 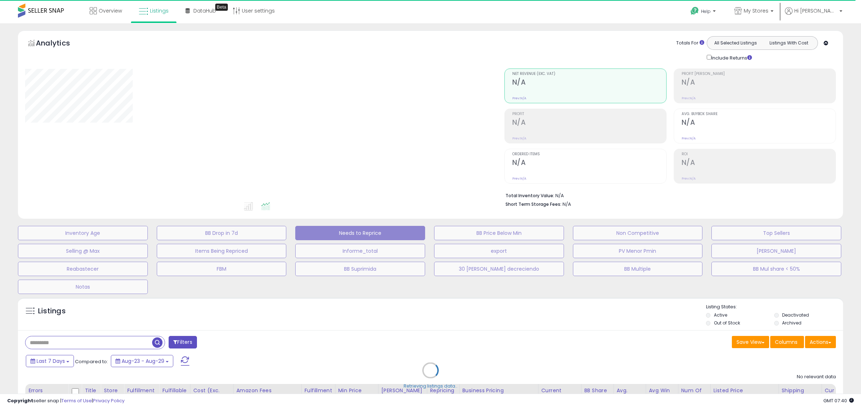 I want to click on button: FBM, so click(x=222, y=269).